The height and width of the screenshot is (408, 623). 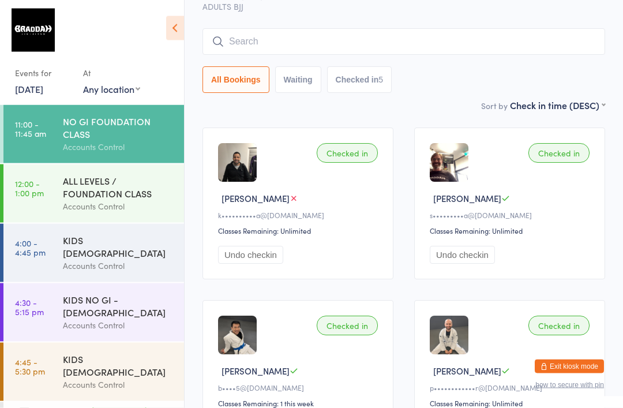 I want to click on time: 4:30 - 5:15 pm, so click(x=29, y=307).